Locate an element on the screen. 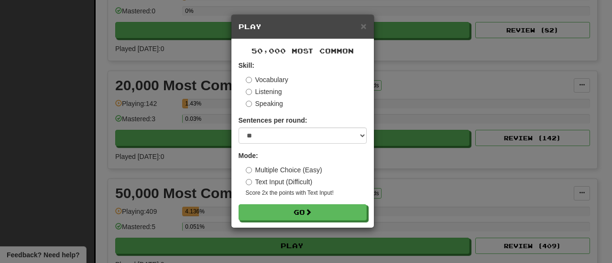  label: Text Input (Difficult) is located at coordinates (279, 182).